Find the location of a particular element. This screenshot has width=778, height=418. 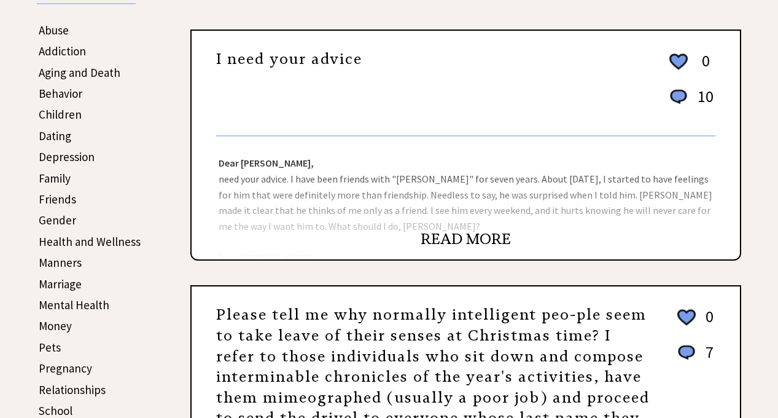

a: Dating is located at coordinates (55, 136).